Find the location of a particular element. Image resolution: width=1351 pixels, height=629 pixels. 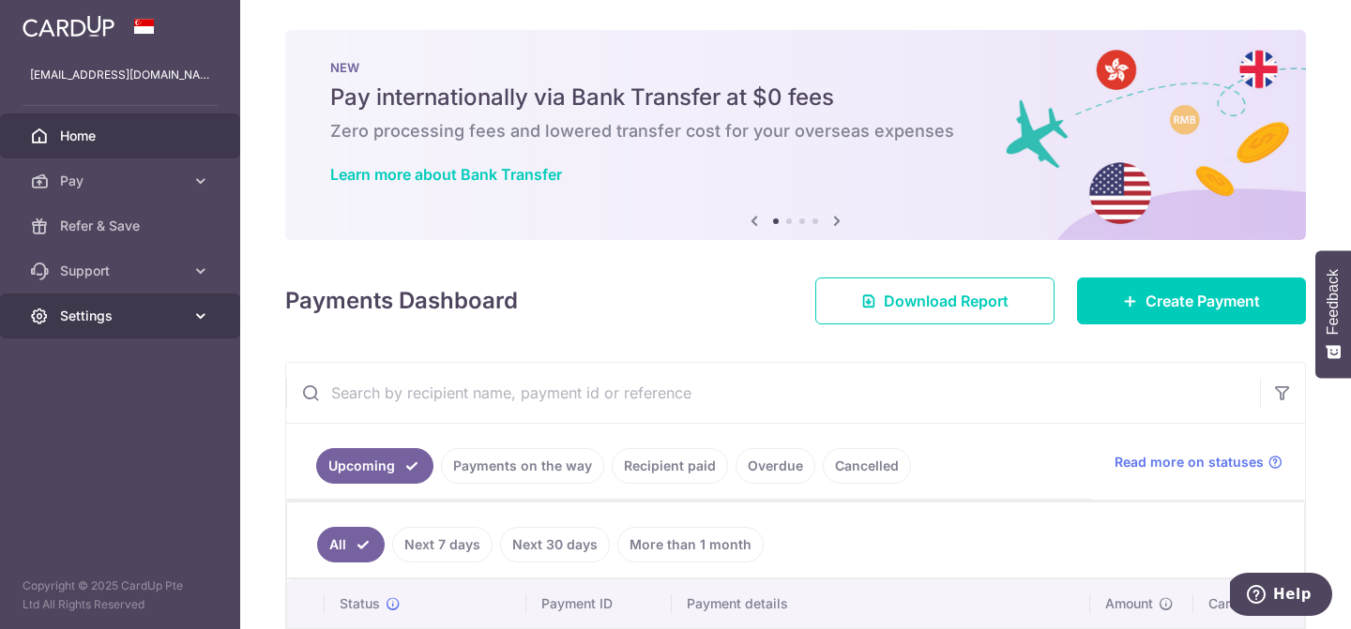

a: Cancelled is located at coordinates (867, 466).